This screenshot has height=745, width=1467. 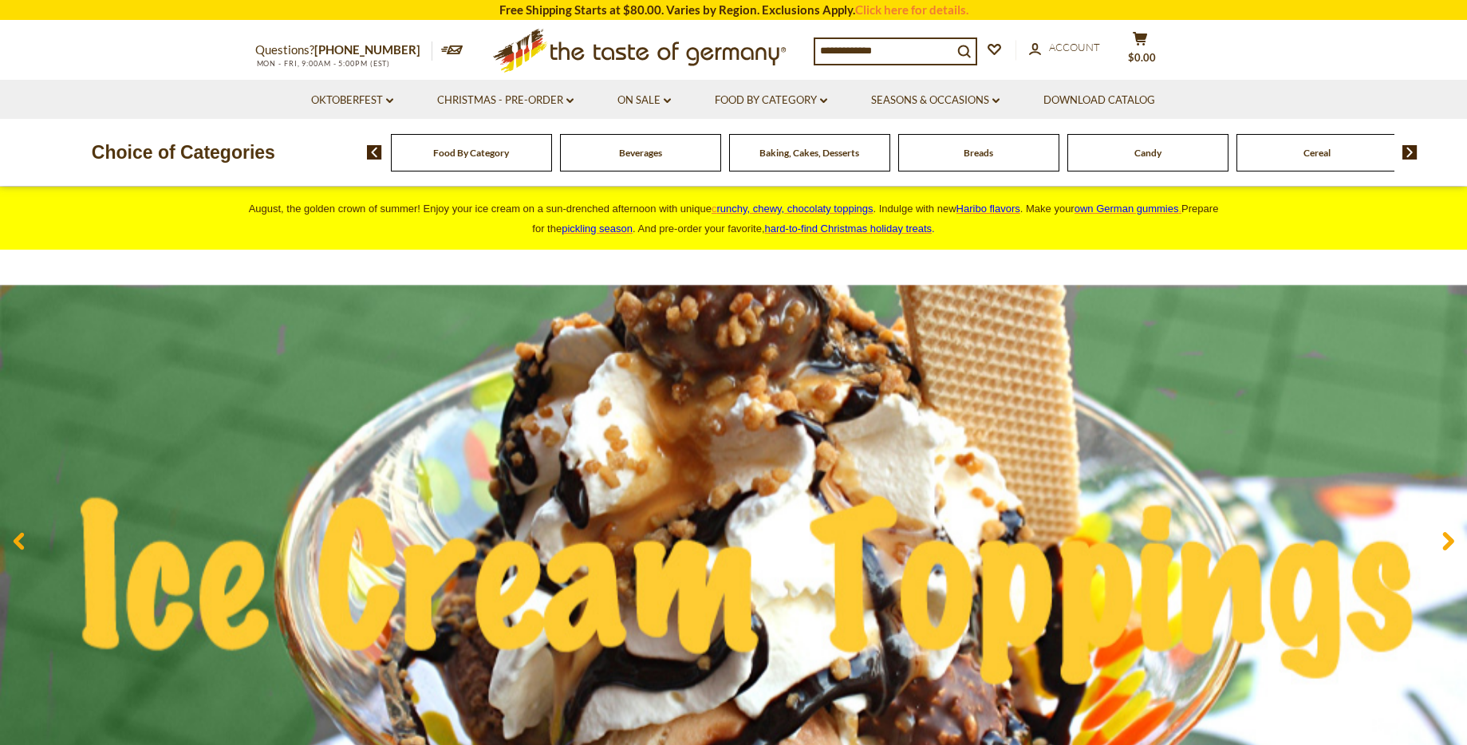 What do you see at coordinates (792, 208) in the screenshot?
I see `a: crunchy, chewy, chocolaty toppings` at bounding box center [792, 208].